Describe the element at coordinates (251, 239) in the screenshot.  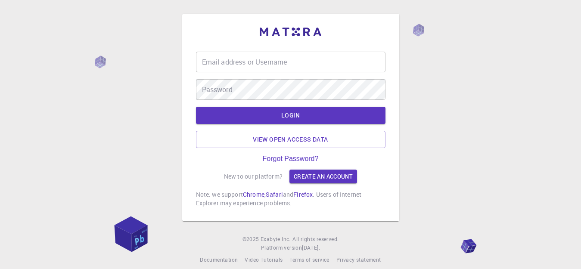
I see `span: © 2025` at that location.